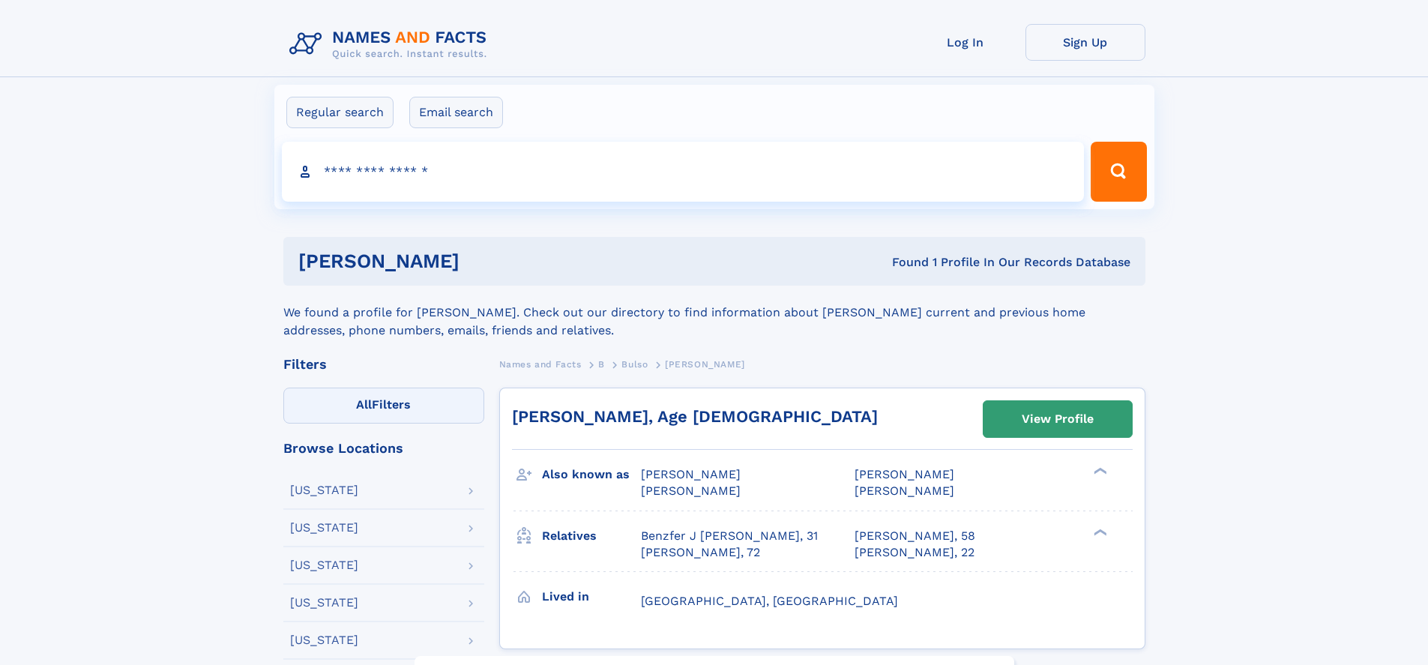  Describe the element at coordinates (965, 42) in the screenshot. I see `a: Log In` at that location.